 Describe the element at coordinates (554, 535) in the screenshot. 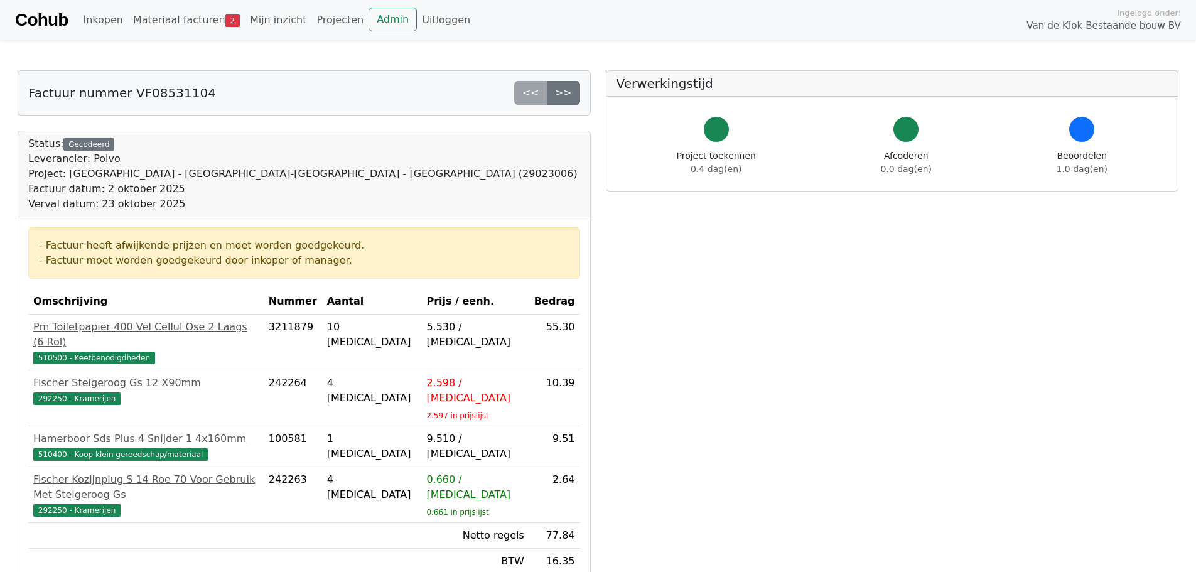

I see `td: 77.84` at that location.